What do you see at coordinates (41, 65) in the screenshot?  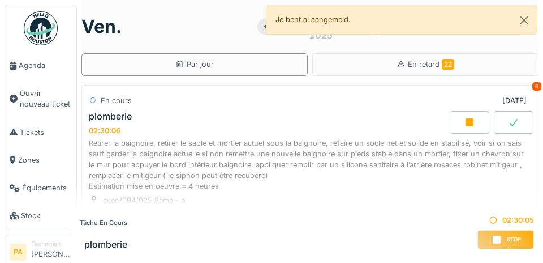 I see `a: Agenda` at bounding box center [41, 65].